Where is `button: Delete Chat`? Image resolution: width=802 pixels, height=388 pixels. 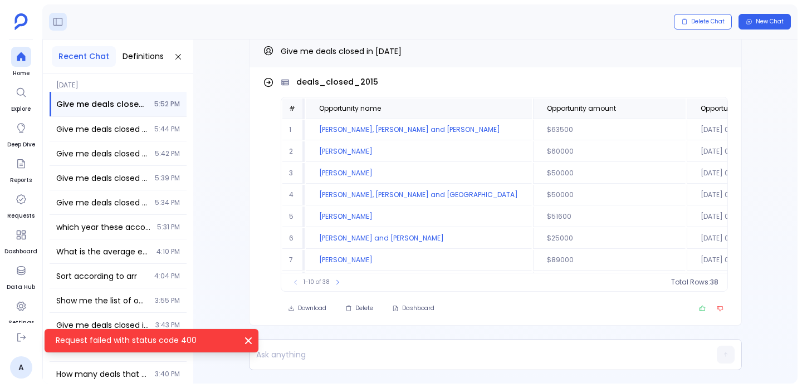 button: Delete Chat is located at coordinates (703, 22).